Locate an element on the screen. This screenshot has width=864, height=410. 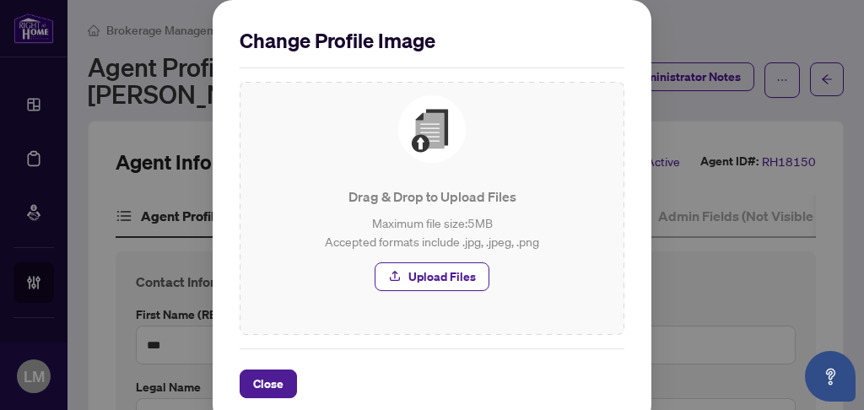
img: File Upload is located at coordinates (432, 129).